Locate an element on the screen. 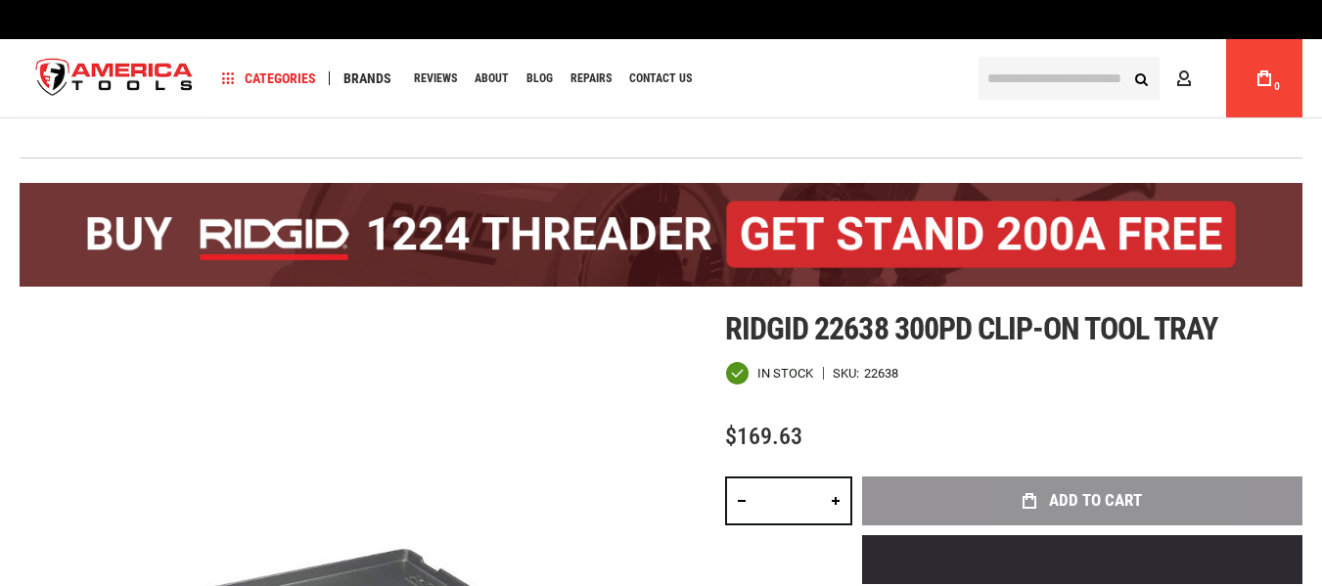  span: About is located at coordinates (491, 78).